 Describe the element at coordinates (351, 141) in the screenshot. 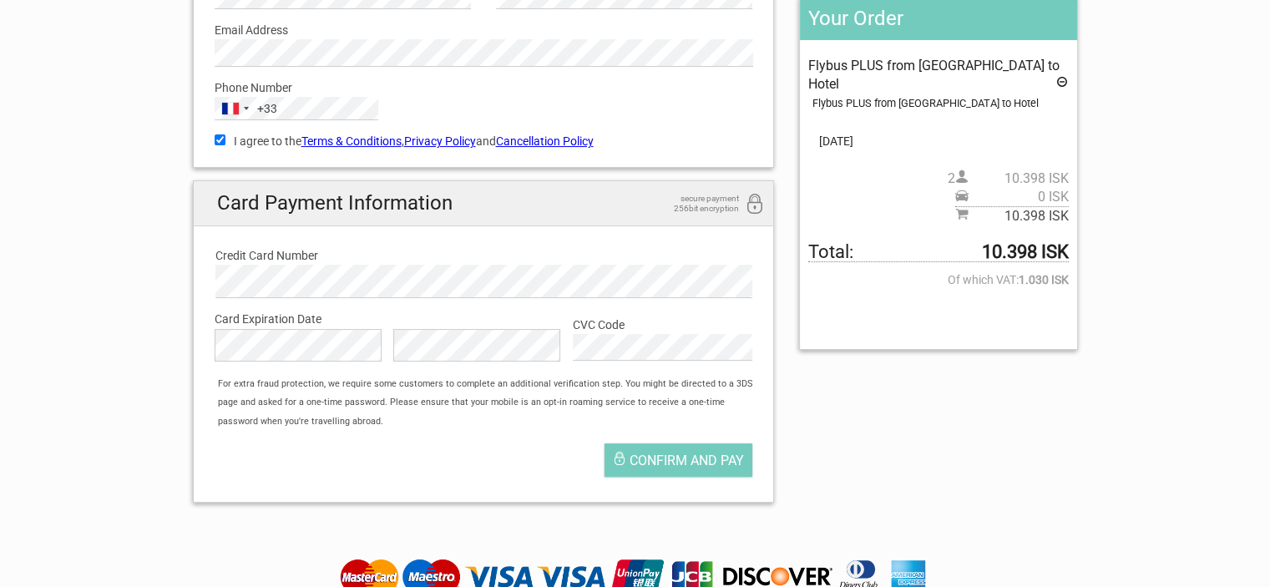

I see `a: Terms & Conditions` at that location.